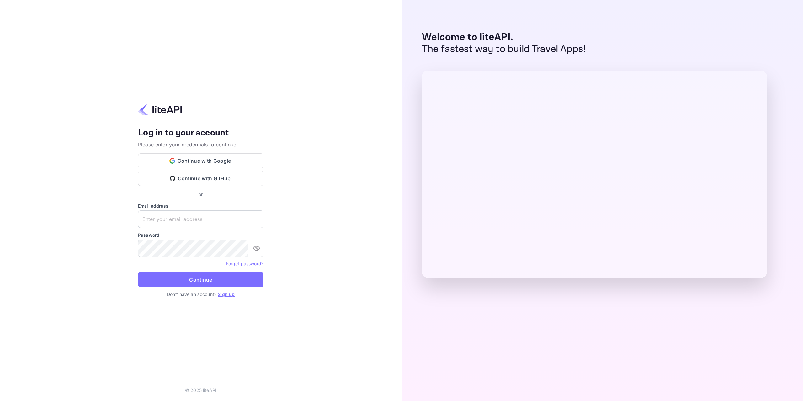 Image resolution: width=803 pixels, height=401 pixels. I want to click on button: Continue with GitHub, so click(201, 178).